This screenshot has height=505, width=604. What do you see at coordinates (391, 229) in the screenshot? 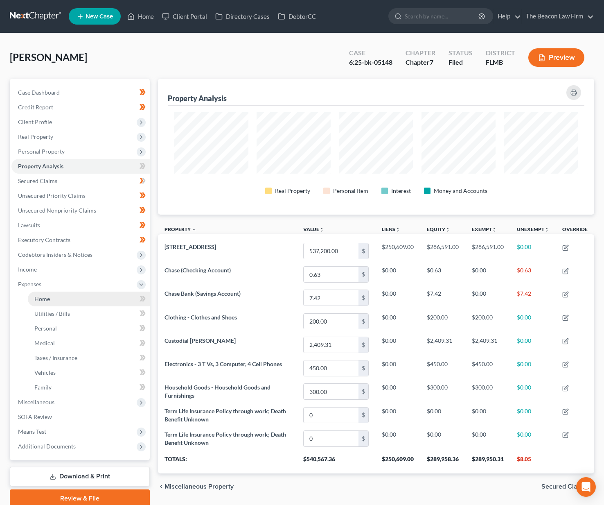
I see `a: Liensunfold_more` at bounding box center [391, 229].